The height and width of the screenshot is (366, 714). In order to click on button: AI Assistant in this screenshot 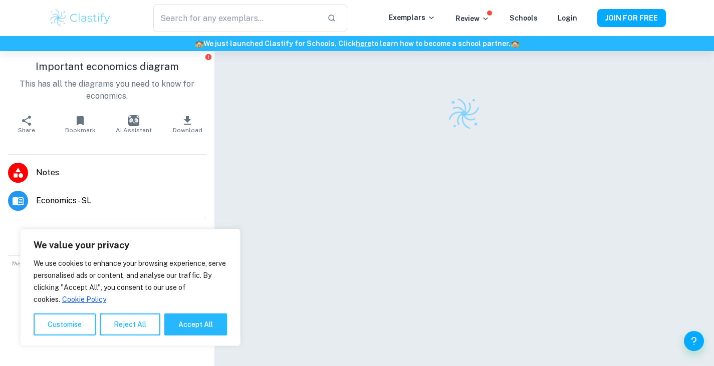, I will do `click(134, 124)`.